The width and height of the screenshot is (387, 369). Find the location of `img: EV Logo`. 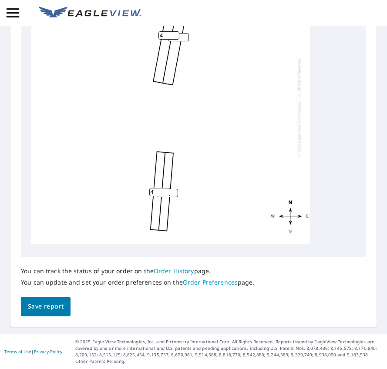

img: EV Logo is located at coordinates (90, 13).